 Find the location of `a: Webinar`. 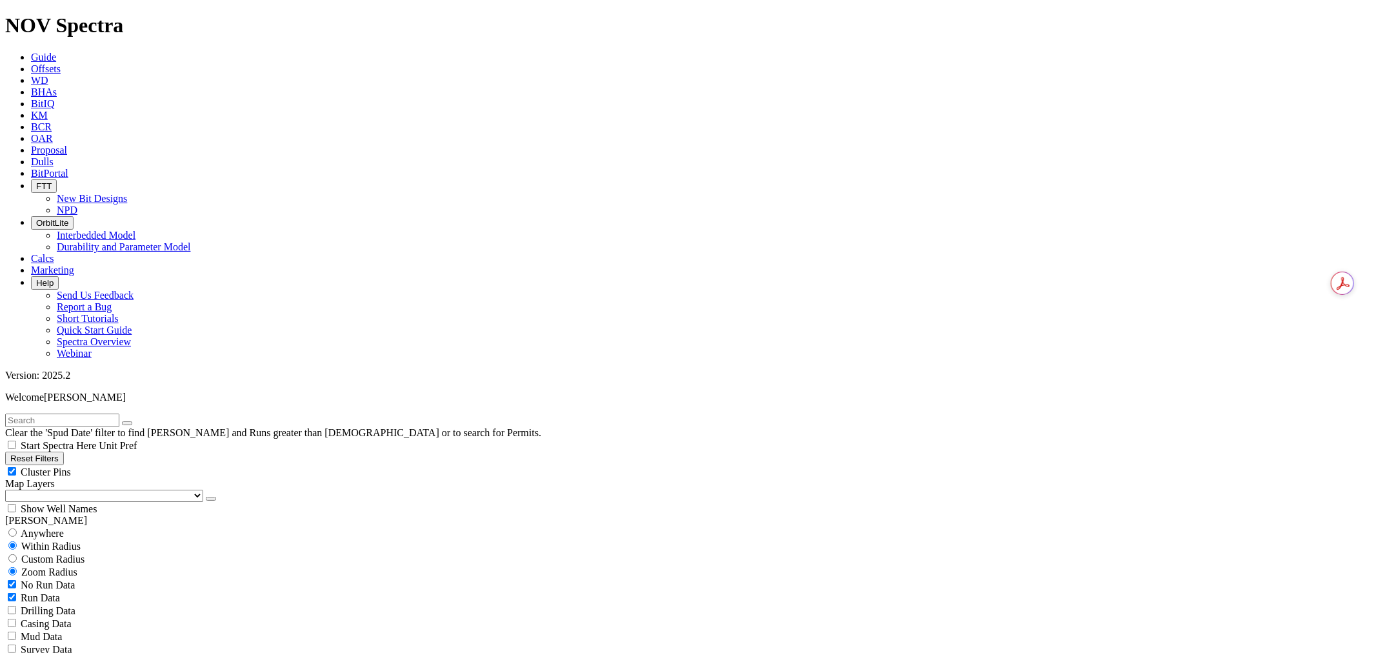

a: Webinar is located at coordinates (74, 353).